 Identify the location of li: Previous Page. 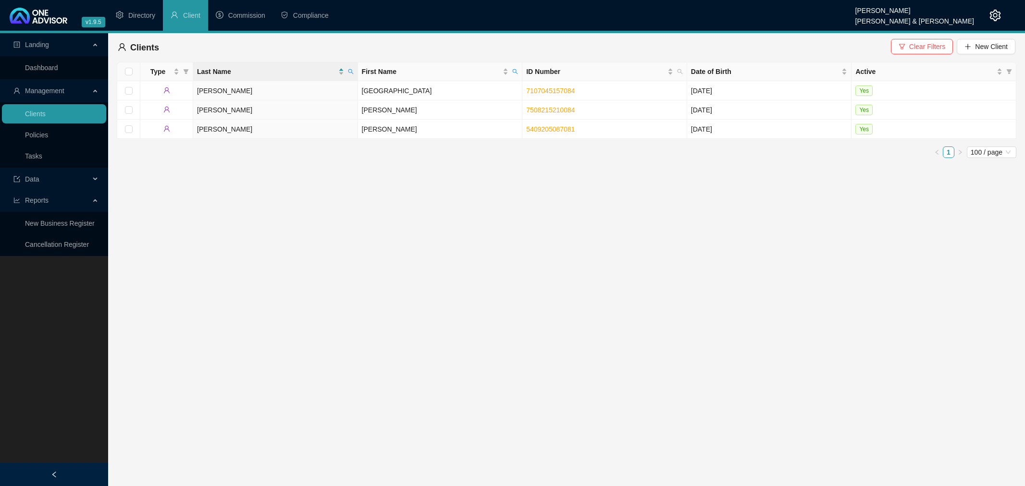
(937, 152).